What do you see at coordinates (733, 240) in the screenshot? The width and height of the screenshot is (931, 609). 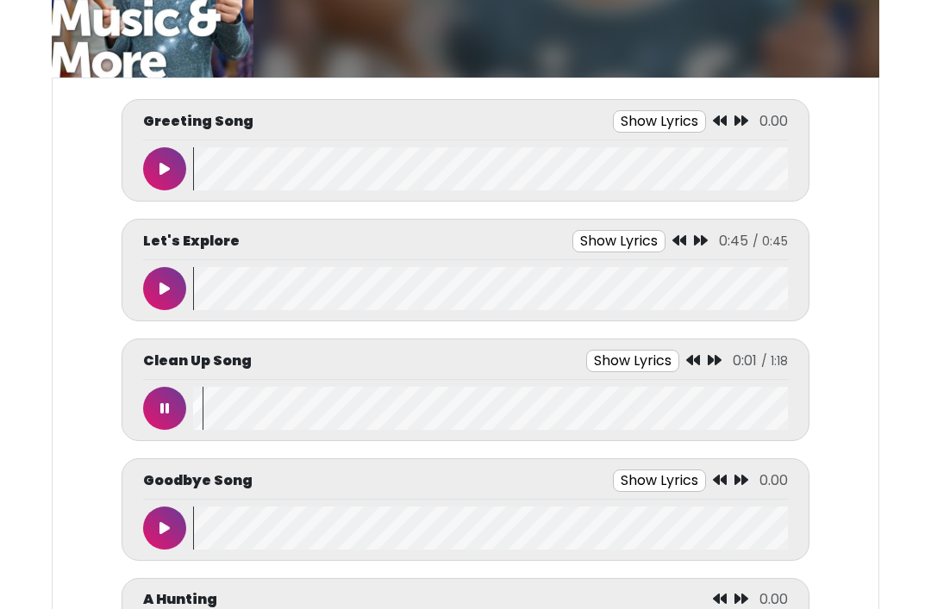 I see `span: 0:45` at bounding box center [733, 240].